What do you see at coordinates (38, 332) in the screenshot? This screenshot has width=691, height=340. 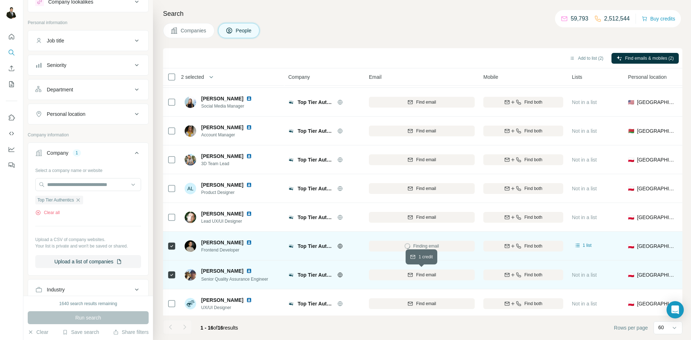 I see `button: Clear` at bounding box center [38, 332].